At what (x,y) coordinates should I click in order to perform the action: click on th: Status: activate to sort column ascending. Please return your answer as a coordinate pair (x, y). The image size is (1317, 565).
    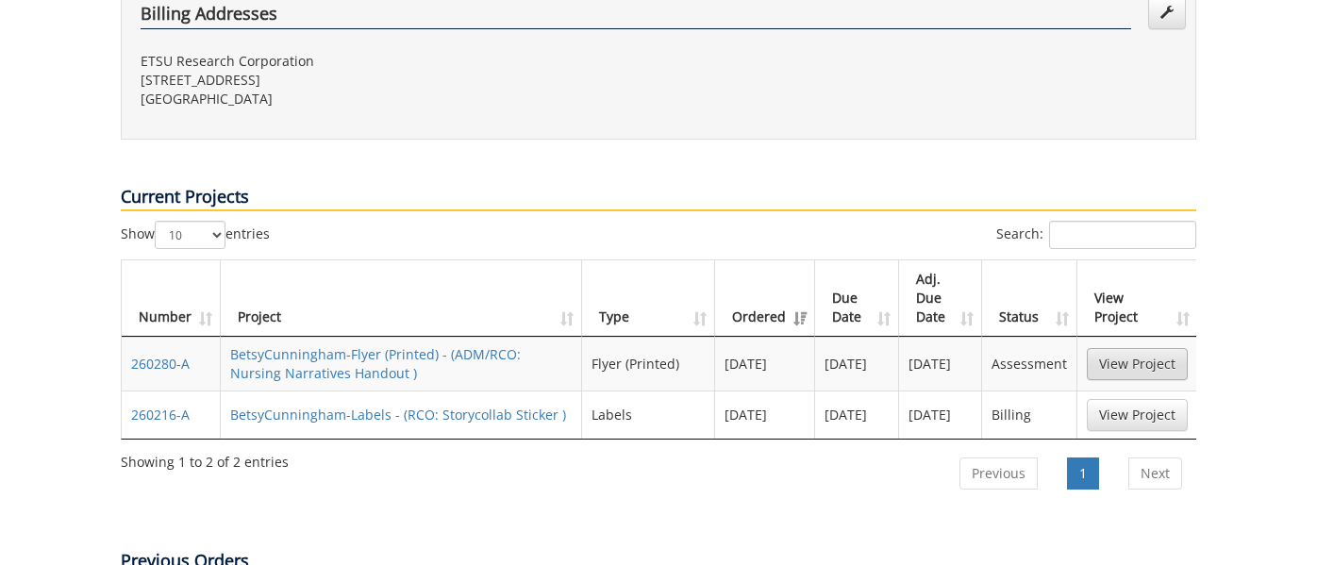
    Looking at the image, I should click on (1029, 298).